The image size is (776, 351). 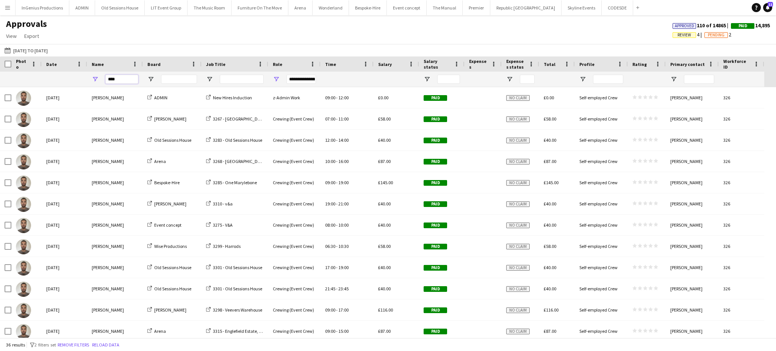 What do you see at coordinates (52, 64) in the screenshot?
I see `span: Date` at bounding box center [52, 64].